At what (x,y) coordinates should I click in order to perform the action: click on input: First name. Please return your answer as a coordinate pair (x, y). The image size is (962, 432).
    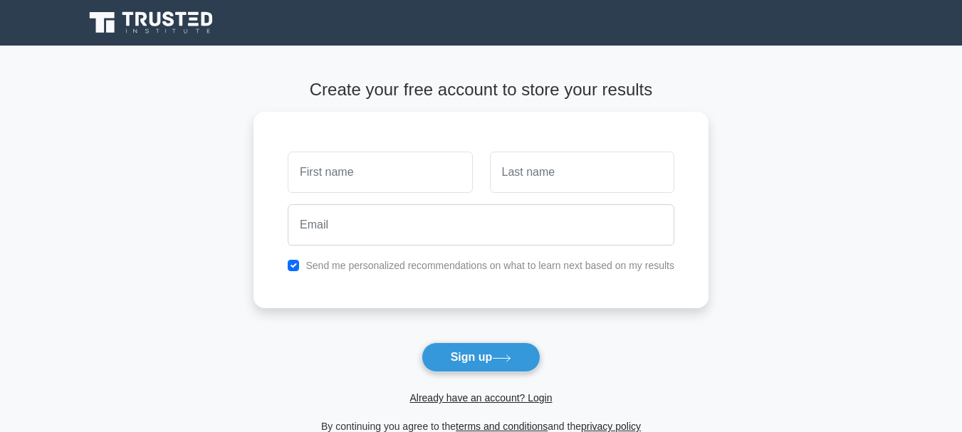
    Looking at the image, I should click on (379, 172).